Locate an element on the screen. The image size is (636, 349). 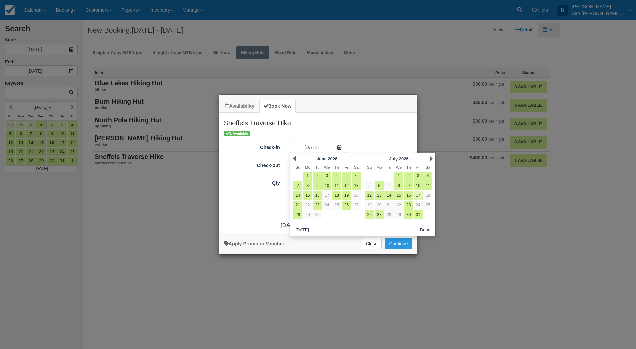
a: Next is located at coordinates (432, 159).